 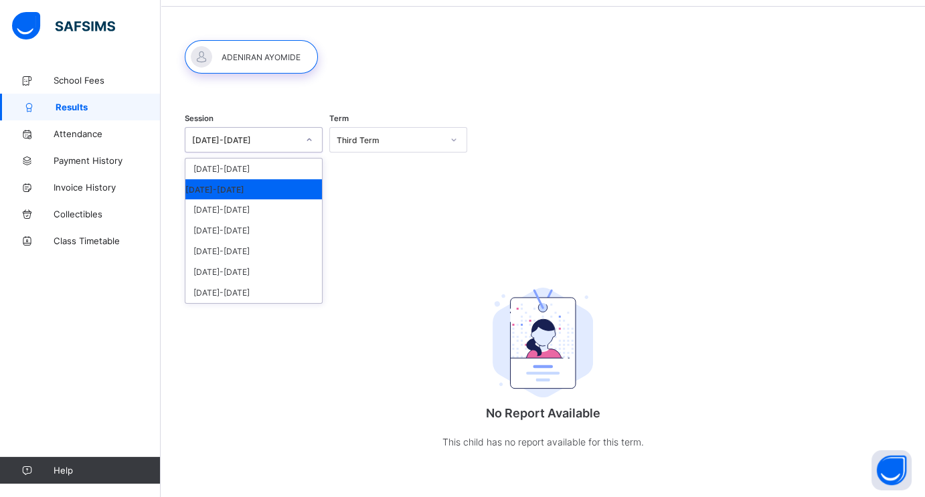 What do you see at coordinates (107, 214) in the screenshot?
I see `span: Collectibles` at bounding box center [107, 214].